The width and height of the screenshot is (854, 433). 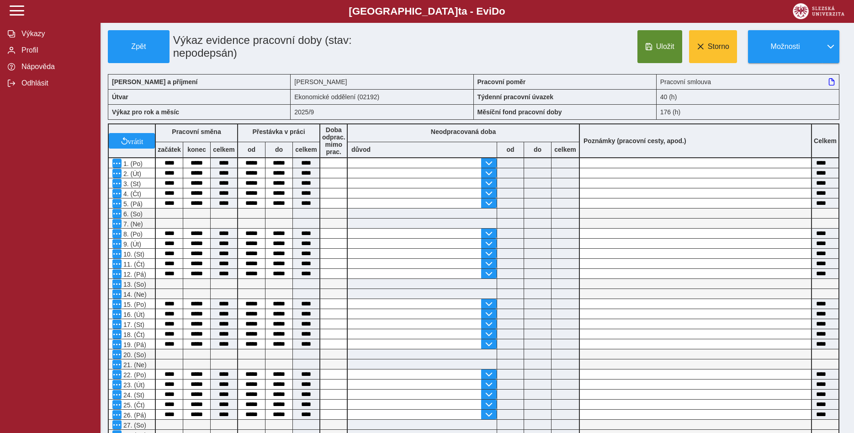 What do you see at coordinates (138, 47) in the screenshot?
I see `button: Zpět` at bounding box center [138, 47].